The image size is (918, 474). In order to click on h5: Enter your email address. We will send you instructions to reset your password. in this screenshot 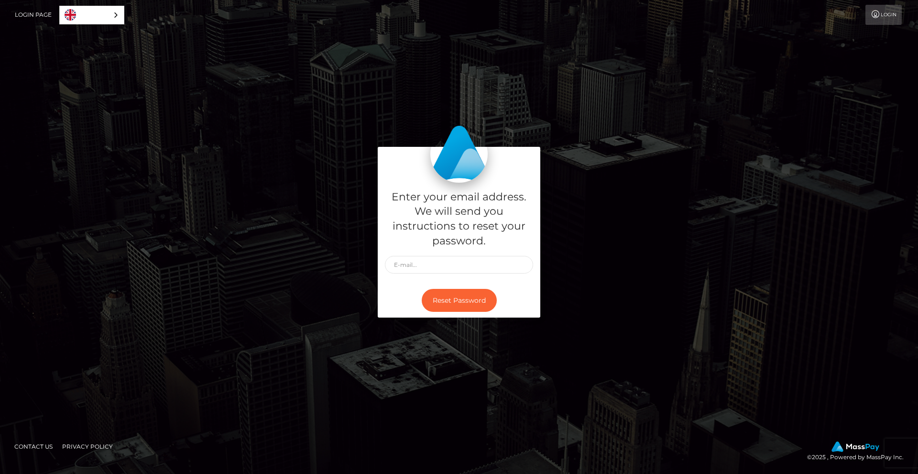, I will do `click(459, 219)`.